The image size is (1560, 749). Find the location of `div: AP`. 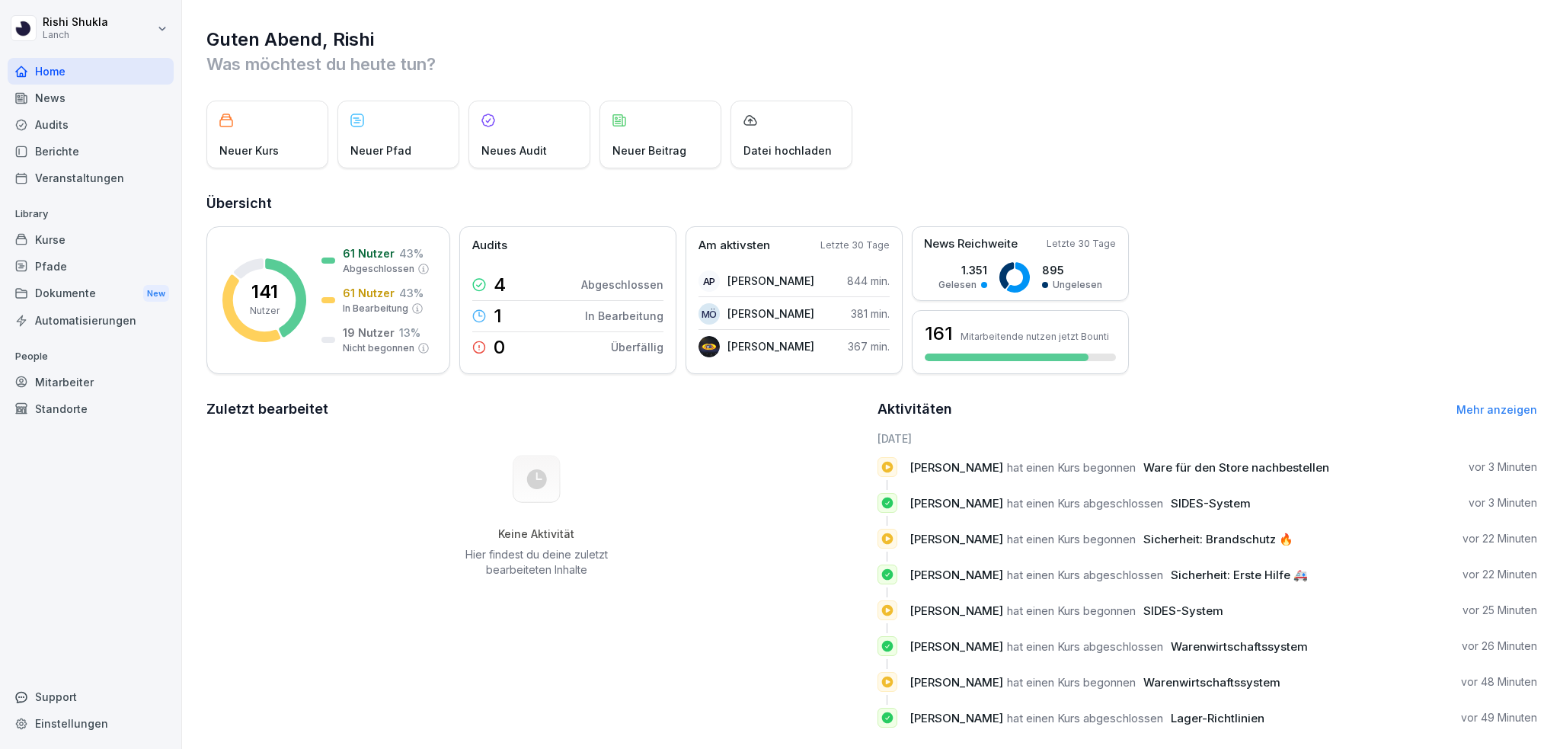

div: AP is located at coordinates (709, 281).